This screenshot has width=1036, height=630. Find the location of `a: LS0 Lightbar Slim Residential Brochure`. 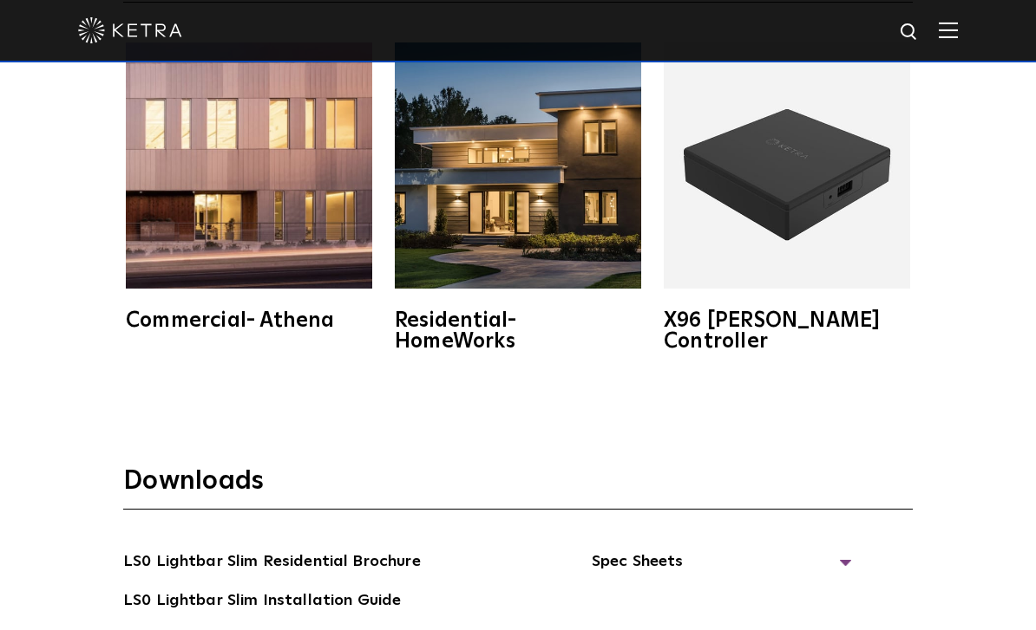

a: LS0 Lightbar Slim Residential Brochure is located at coordinates (271, 564).